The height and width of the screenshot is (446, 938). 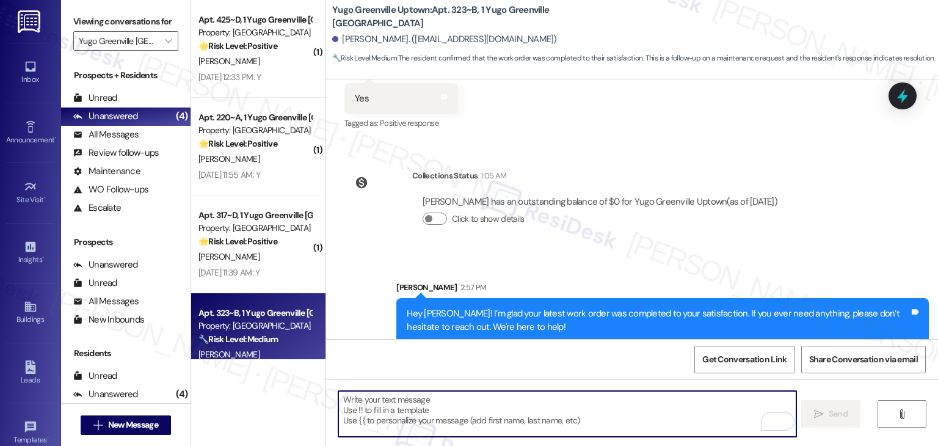 What do you see at coordinates (838, 413) in the screenshot?
I see `span: Send` at bounding box center [838, 413].